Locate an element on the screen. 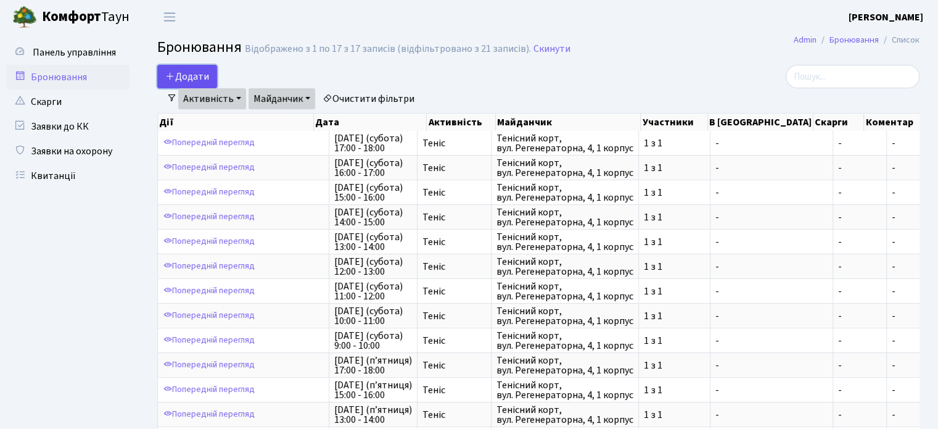  li: Список is located at coordinates (899, 40).